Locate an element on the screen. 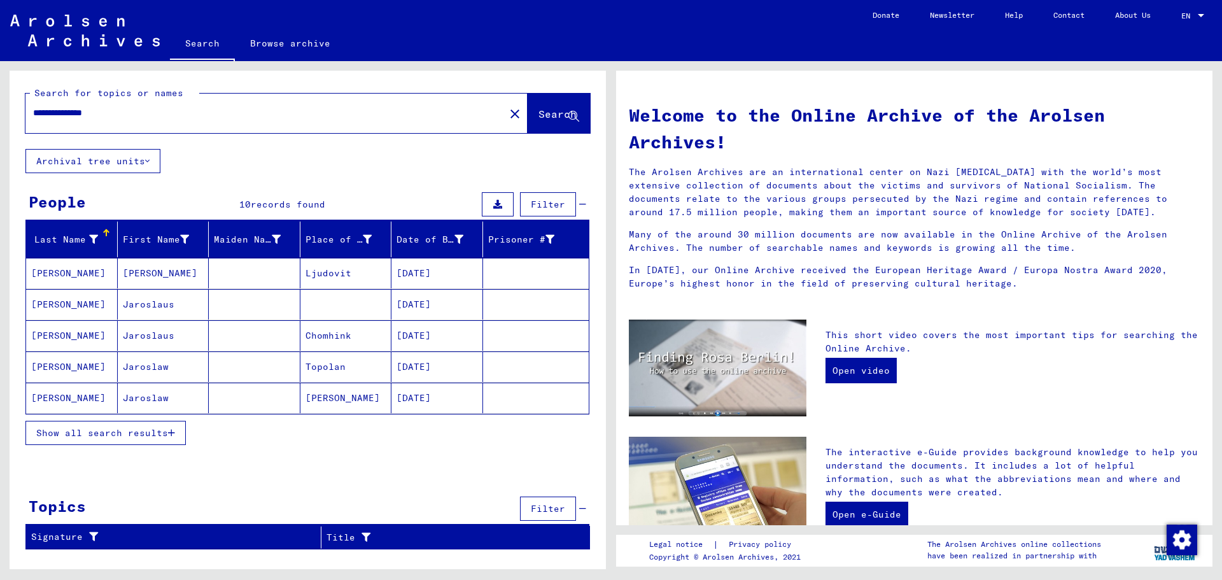 This screenshot has height=580, width=1222. button: Archival tree units is located at coordinates (93, 161).